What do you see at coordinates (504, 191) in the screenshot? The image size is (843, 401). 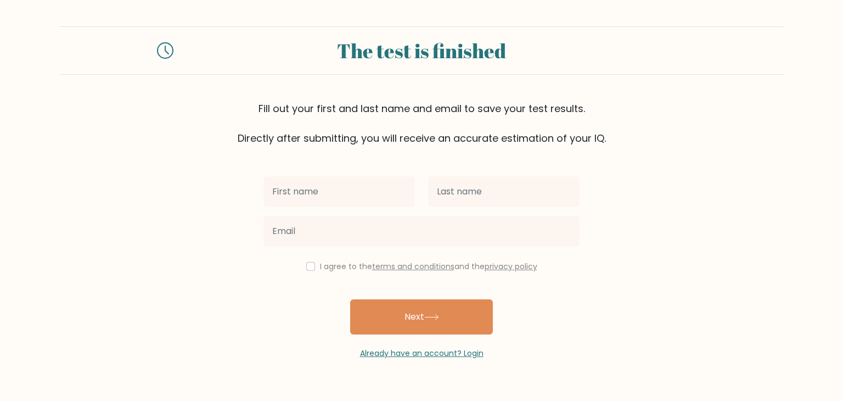 I see `input: Last name` at bounding box center [504, 191].